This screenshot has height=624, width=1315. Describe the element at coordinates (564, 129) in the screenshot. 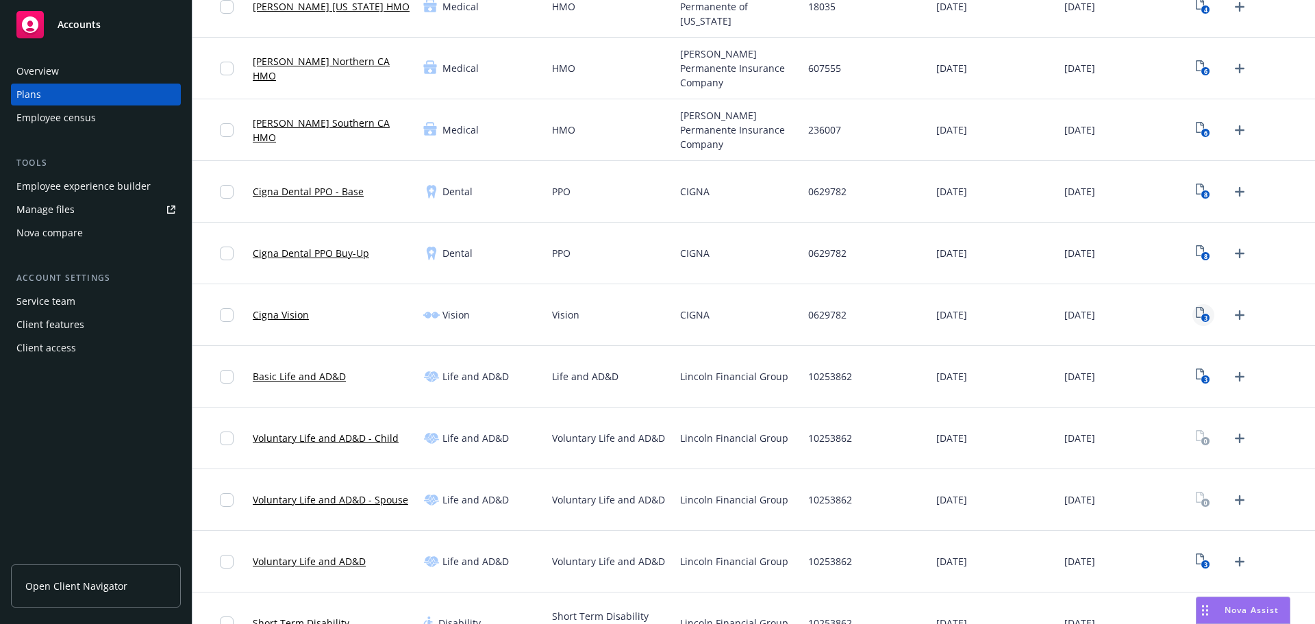

I see `span: HMO` at that location.